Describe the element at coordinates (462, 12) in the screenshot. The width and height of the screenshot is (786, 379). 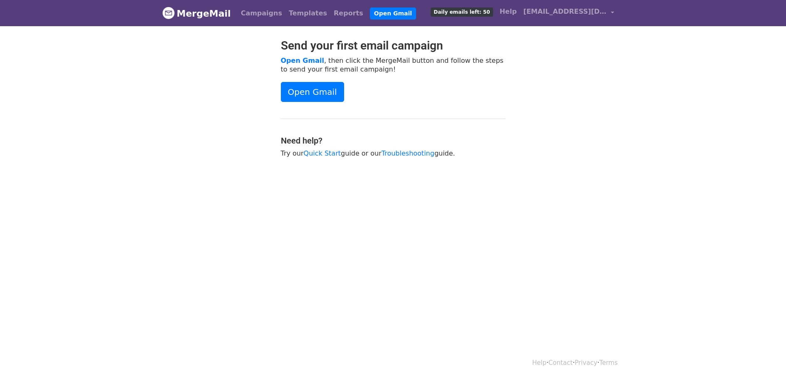
I see `span: Daily emails left: 50` at that location.